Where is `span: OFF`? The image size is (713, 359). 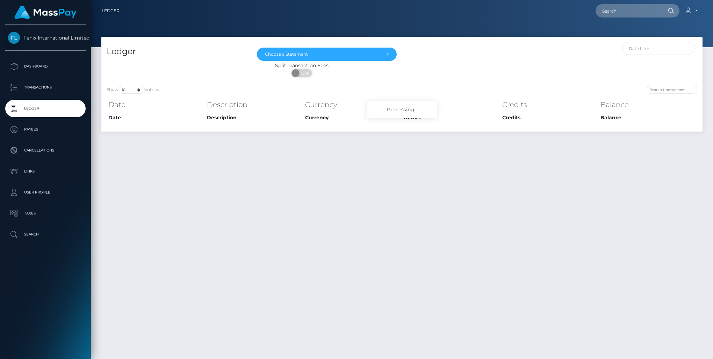
span: OFF is located at coordinates (304, 73).